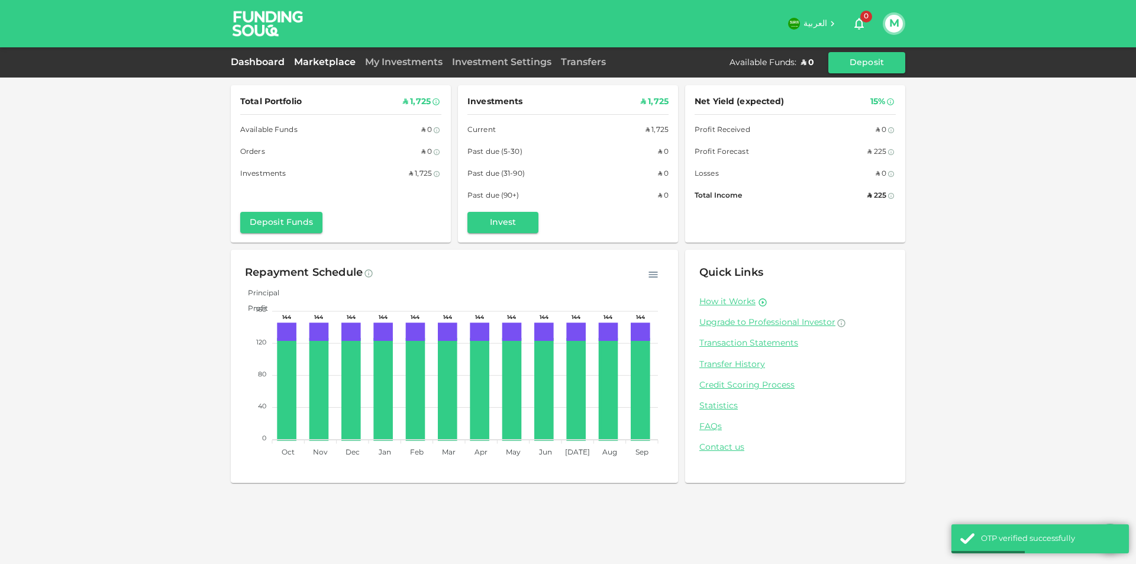  What do you see at coordinates (727, 302) in the screenshot?
I see `a: How it Works` at bounding box center [727, 302].